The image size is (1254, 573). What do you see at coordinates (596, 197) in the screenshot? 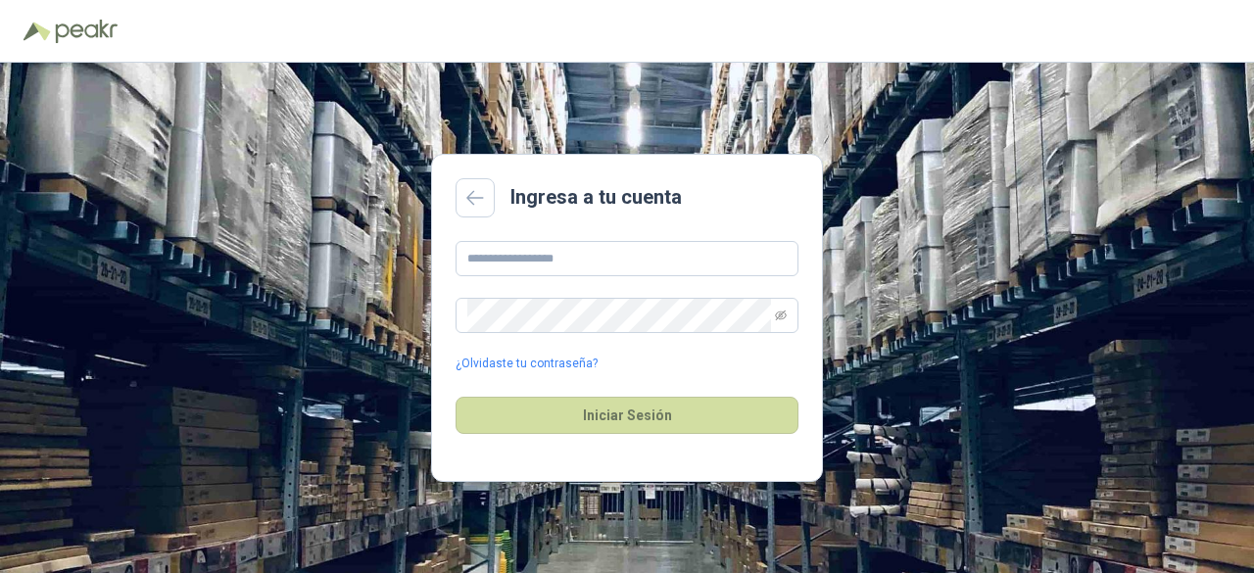
I see `h2: Ingresa a tu cuenta` at bounding box center [596, 197].